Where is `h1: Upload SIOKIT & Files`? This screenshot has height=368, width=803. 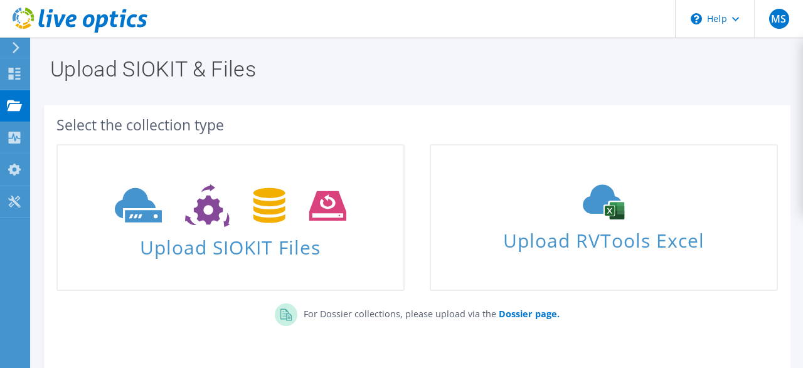
h1: Upload SIOKIT & Files is located at coordinates (414, 69).